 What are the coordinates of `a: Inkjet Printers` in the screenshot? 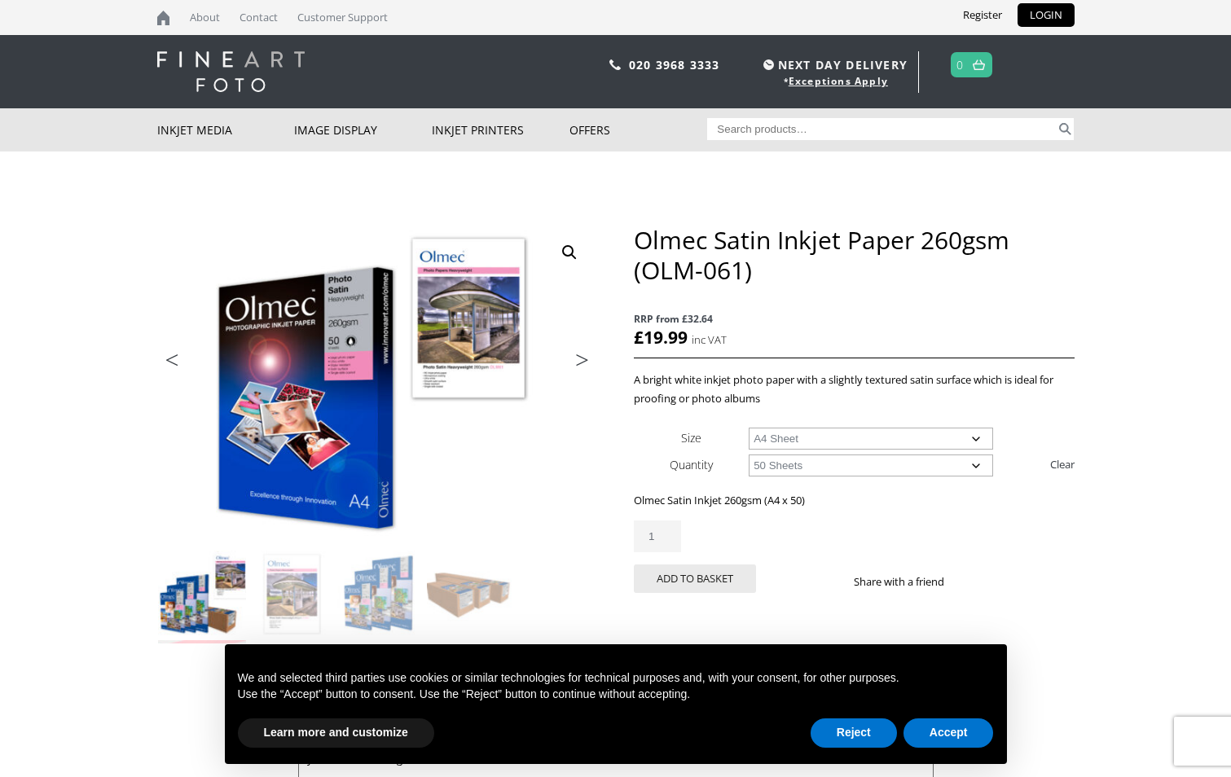 It's located at (500, 129).